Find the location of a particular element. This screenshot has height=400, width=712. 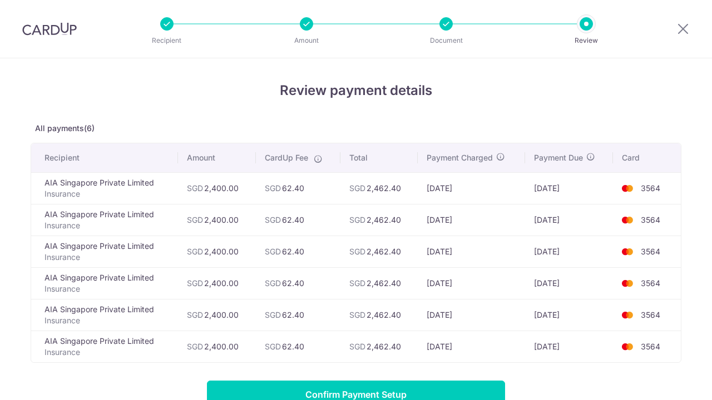

span: Payment Due is located at coordinates (558, 158).